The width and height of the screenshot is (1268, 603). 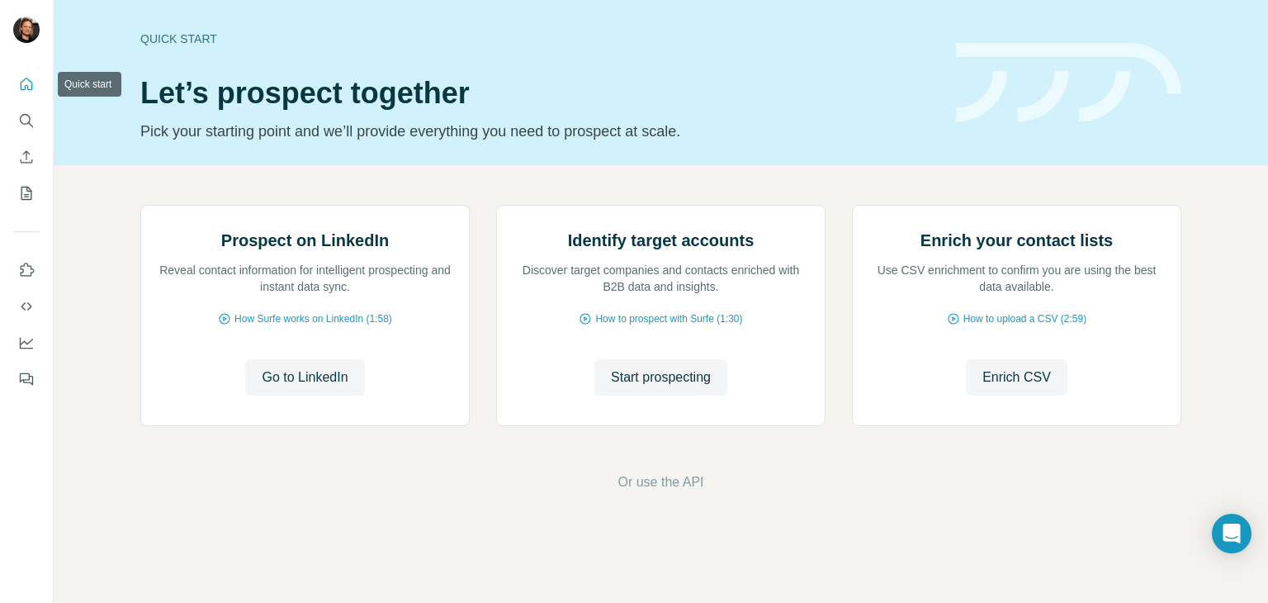 I want to click on button: Go to LinkedIn, so click(x=305, y=377).